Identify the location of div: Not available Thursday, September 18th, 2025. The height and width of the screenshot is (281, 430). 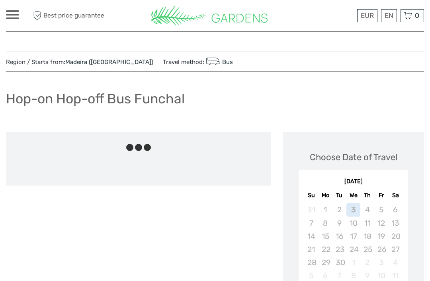
(367, 236).